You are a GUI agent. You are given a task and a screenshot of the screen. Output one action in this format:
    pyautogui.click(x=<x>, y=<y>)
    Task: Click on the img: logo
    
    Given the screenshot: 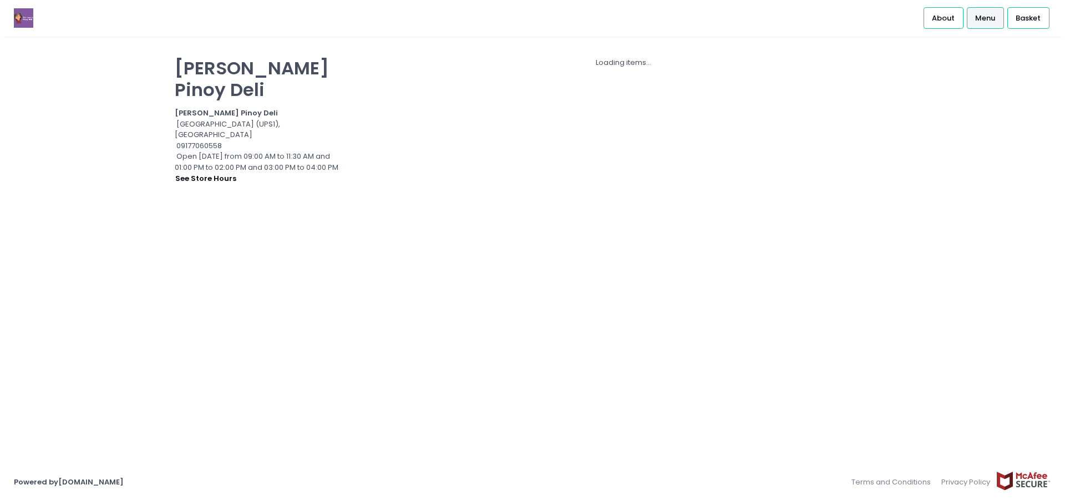 What is the action you would take?
    pyautogui.click(x=23, y=18)
    